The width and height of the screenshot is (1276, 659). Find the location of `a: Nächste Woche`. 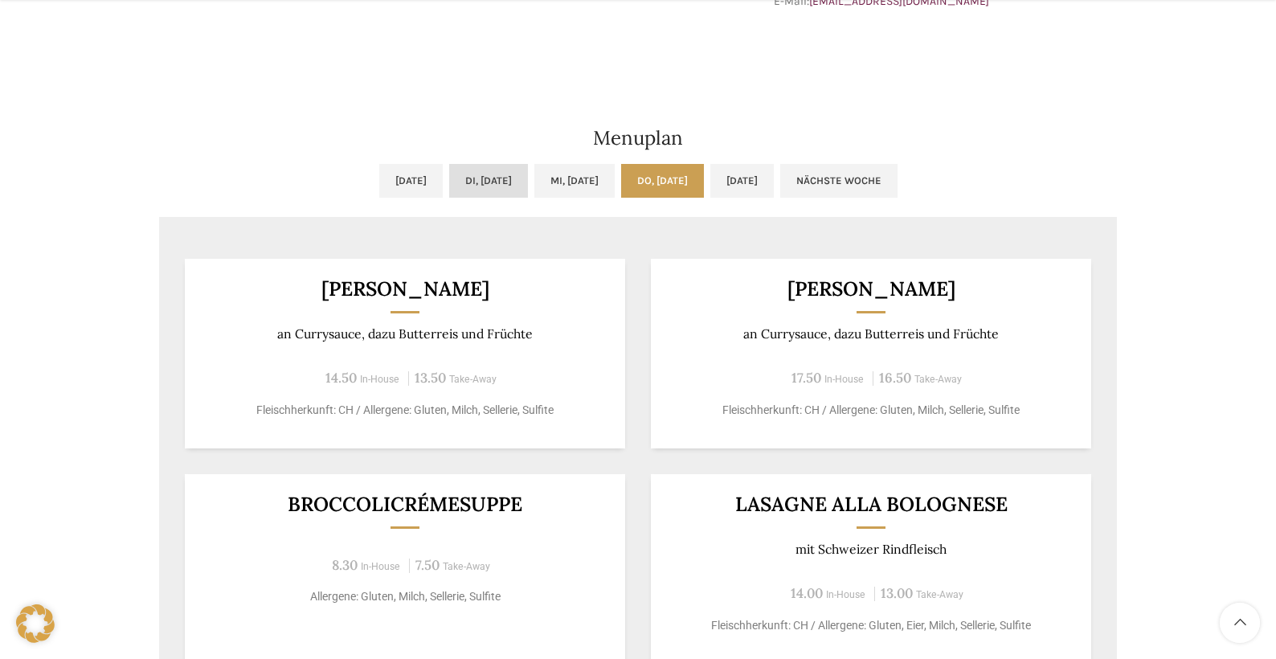

a: Nächste Woche is located at coordinates (839, 181).